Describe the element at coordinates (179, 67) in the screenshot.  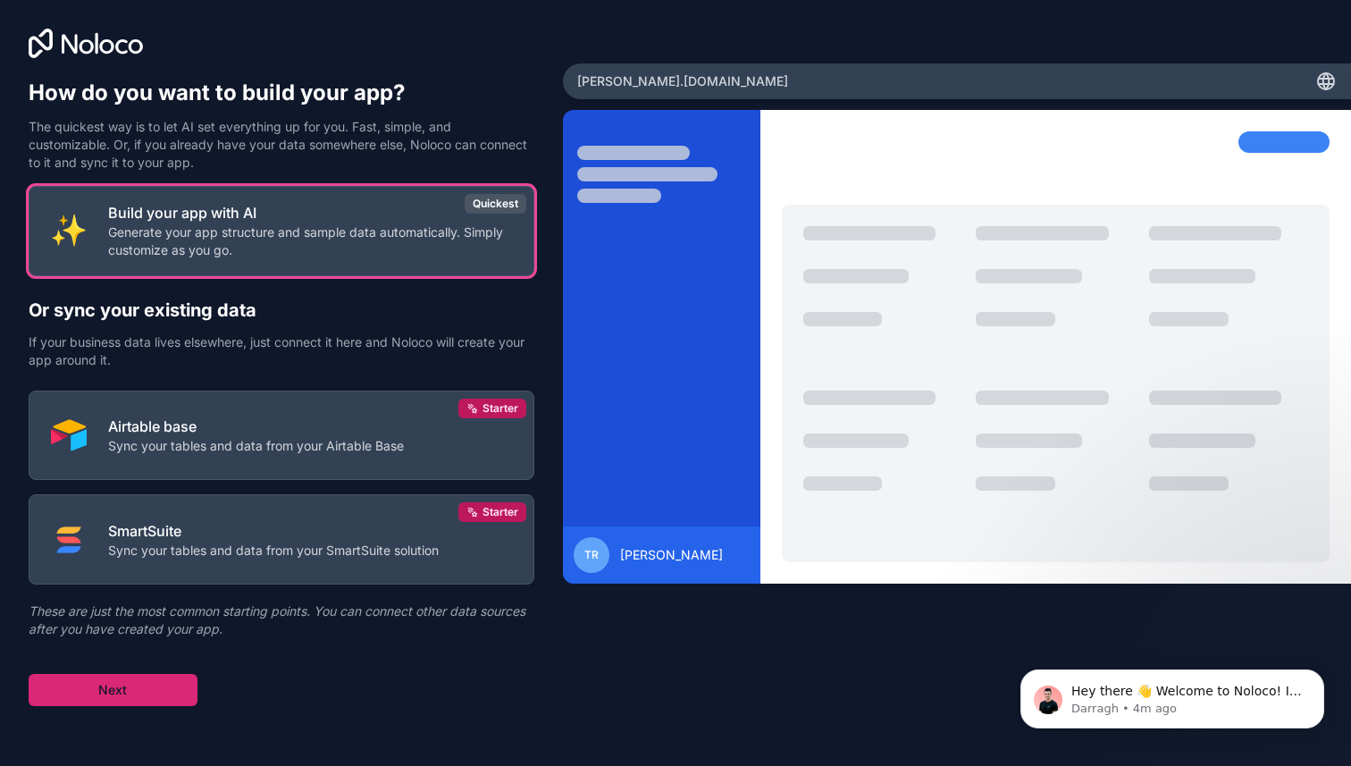
I see `div: message notification from Darragh, 4m ago. Hey there 👋 Welcome to Noloco! If you have any questio...` at that location.